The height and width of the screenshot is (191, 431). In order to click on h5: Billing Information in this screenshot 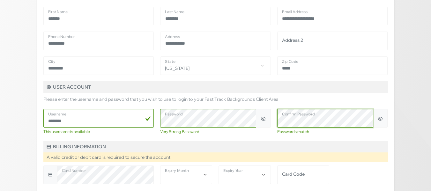, I will do `click(216, 147)`.